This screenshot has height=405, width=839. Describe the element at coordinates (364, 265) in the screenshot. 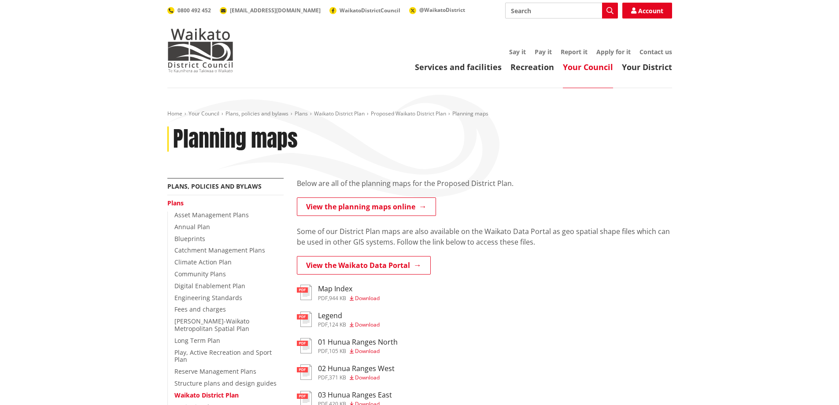

I see `a: View the Waikato Data Portal` at that location.